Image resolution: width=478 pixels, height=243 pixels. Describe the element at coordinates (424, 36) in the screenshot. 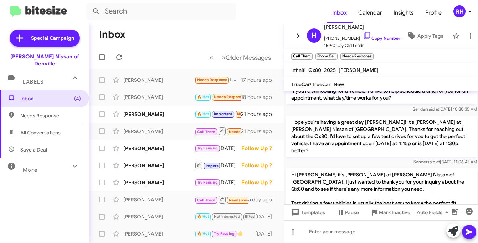

I see `button: Apply Tags` at that location.